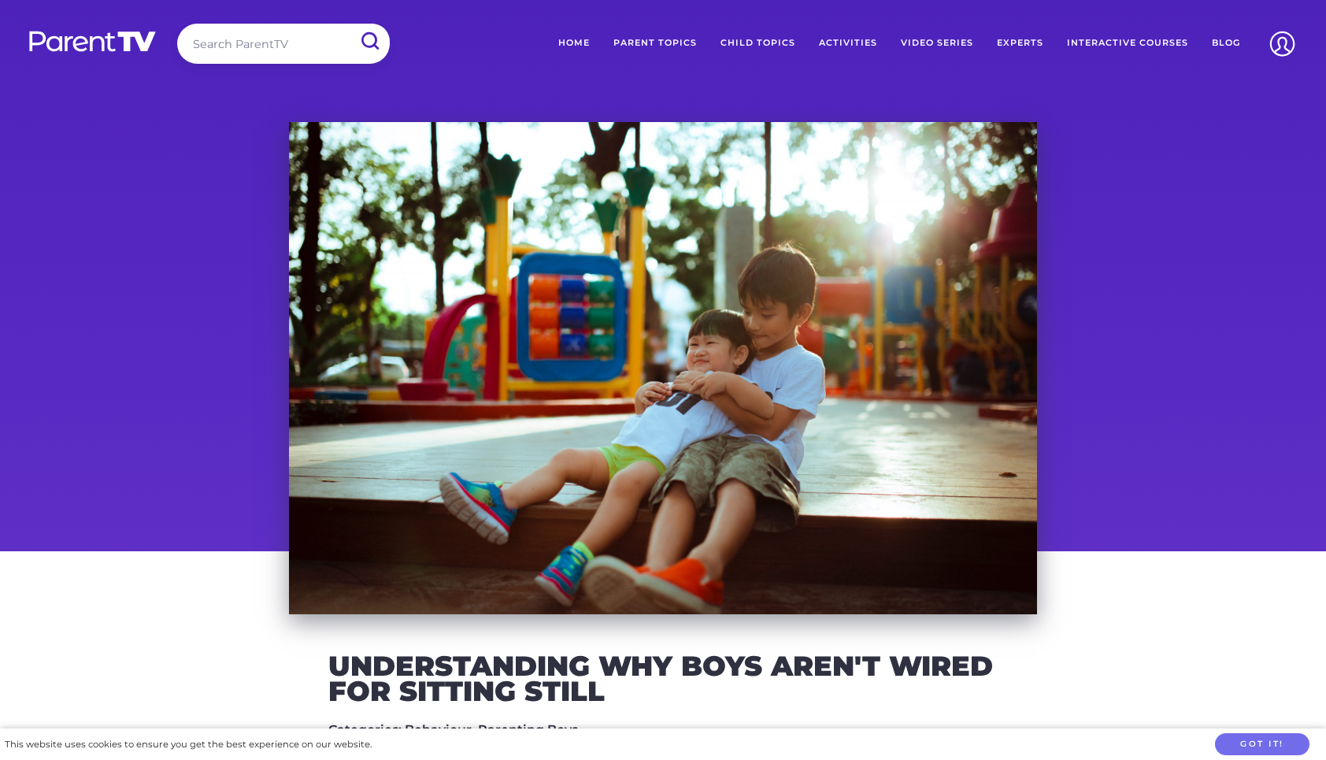  Describe the element at coordinates (848, 43) in the screenshot. I see `a: Activities` at that location.